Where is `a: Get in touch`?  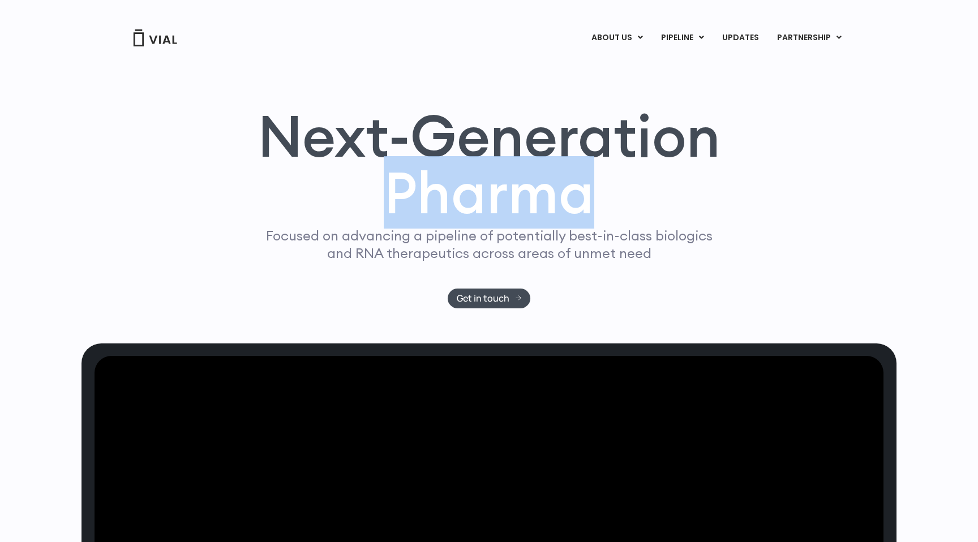
a: Get in touch is located at coordinates (489, 298).